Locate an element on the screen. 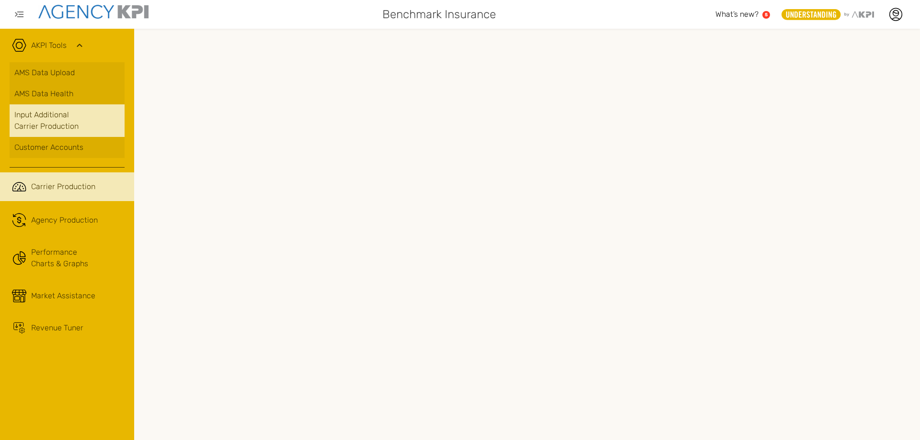 Image resolution: width=920 pixels, height=440 pixels. a: Input AdditionalCarrier Production is located at coordinates (67, 121).